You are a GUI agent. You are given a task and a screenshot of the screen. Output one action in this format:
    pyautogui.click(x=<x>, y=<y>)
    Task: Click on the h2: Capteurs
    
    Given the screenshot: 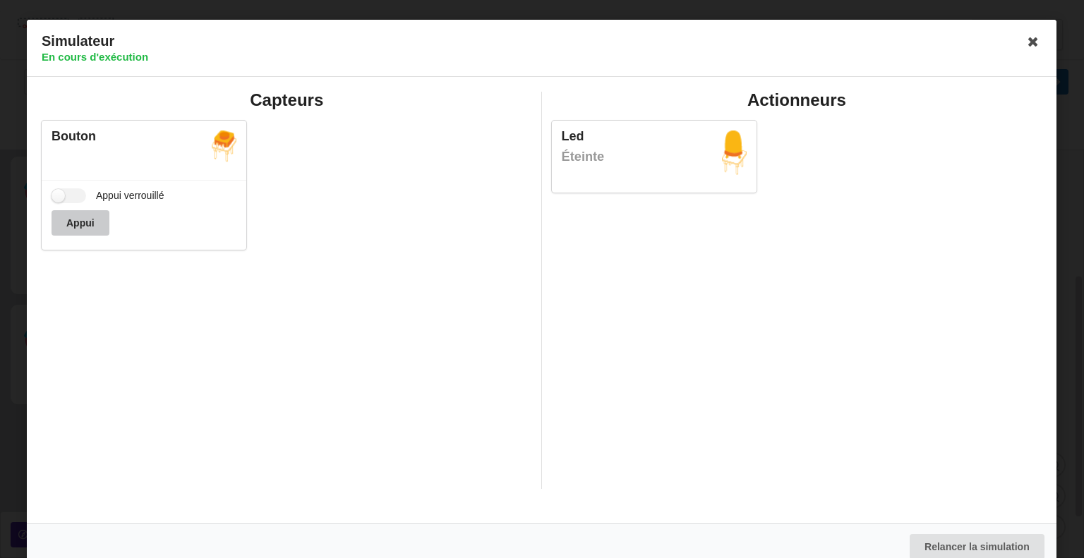 What is the action you would take?
    pyautogui.click(x=286, y=100)
    